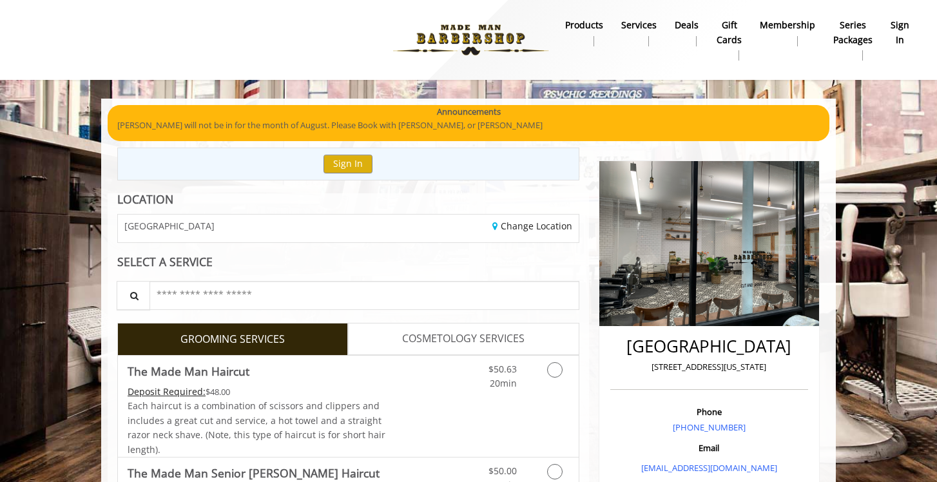 This screenshot has height=482, width=937. Describe the element at coordinates (188, 371) in the screenshot. I see `b: The Made Man Haircut` at that location.